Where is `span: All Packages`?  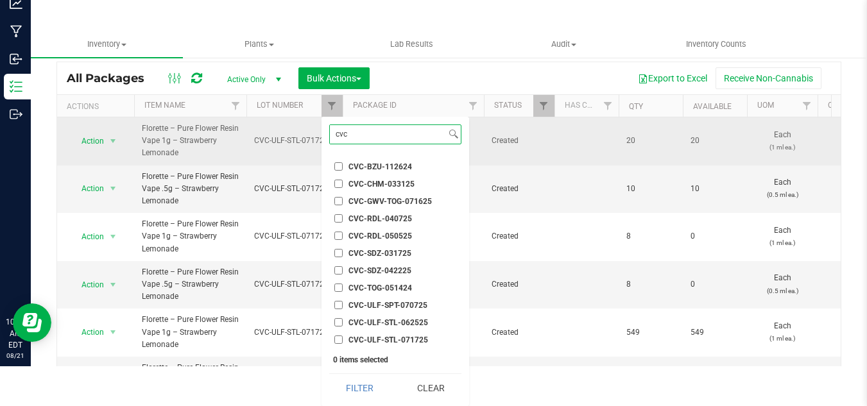 span: All Packages is located at coordinates (112, 78).